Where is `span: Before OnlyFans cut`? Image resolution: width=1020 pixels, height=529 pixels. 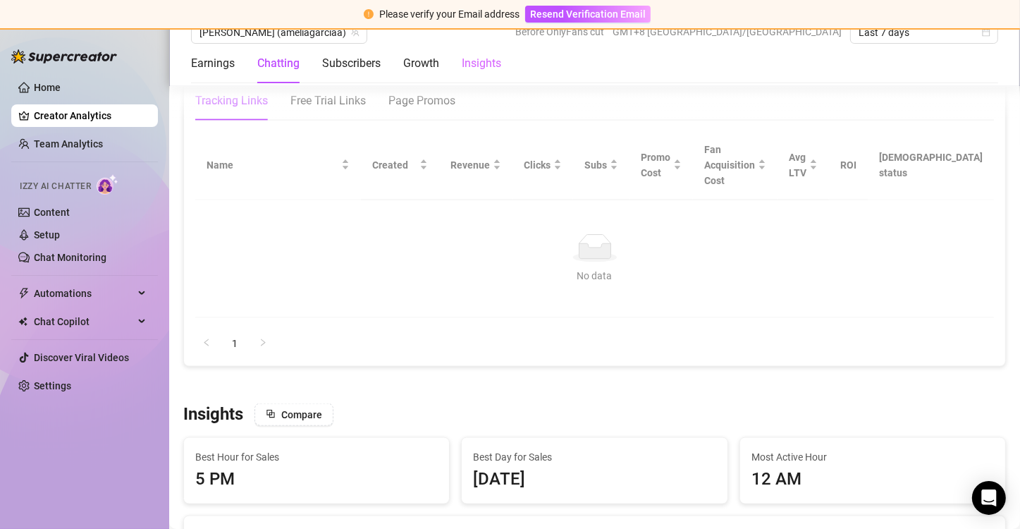 span: Before OnlyFans cut is located at coordinates (560, 32).